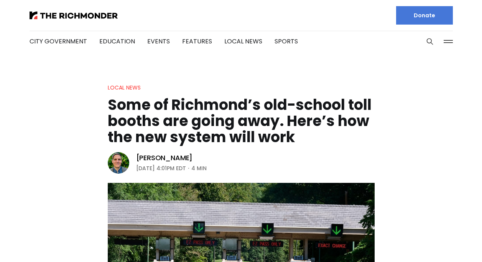  I want to click on a: Donate, so click(425, 15).